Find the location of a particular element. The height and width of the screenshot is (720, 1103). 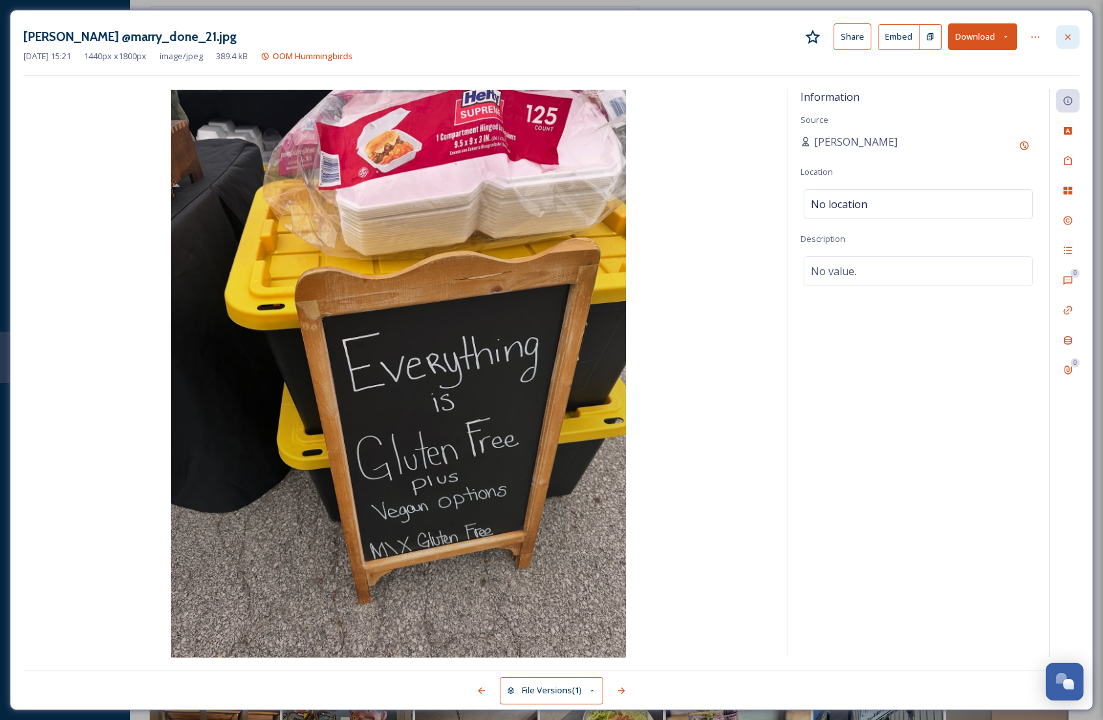

button: Embed is located at coordinates (899, 37).